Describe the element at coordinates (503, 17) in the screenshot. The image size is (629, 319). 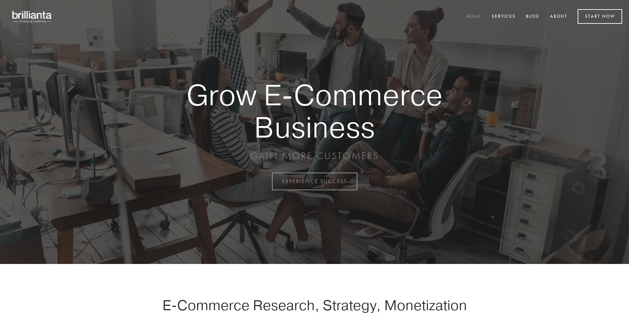
I see `a: Services` at that location.